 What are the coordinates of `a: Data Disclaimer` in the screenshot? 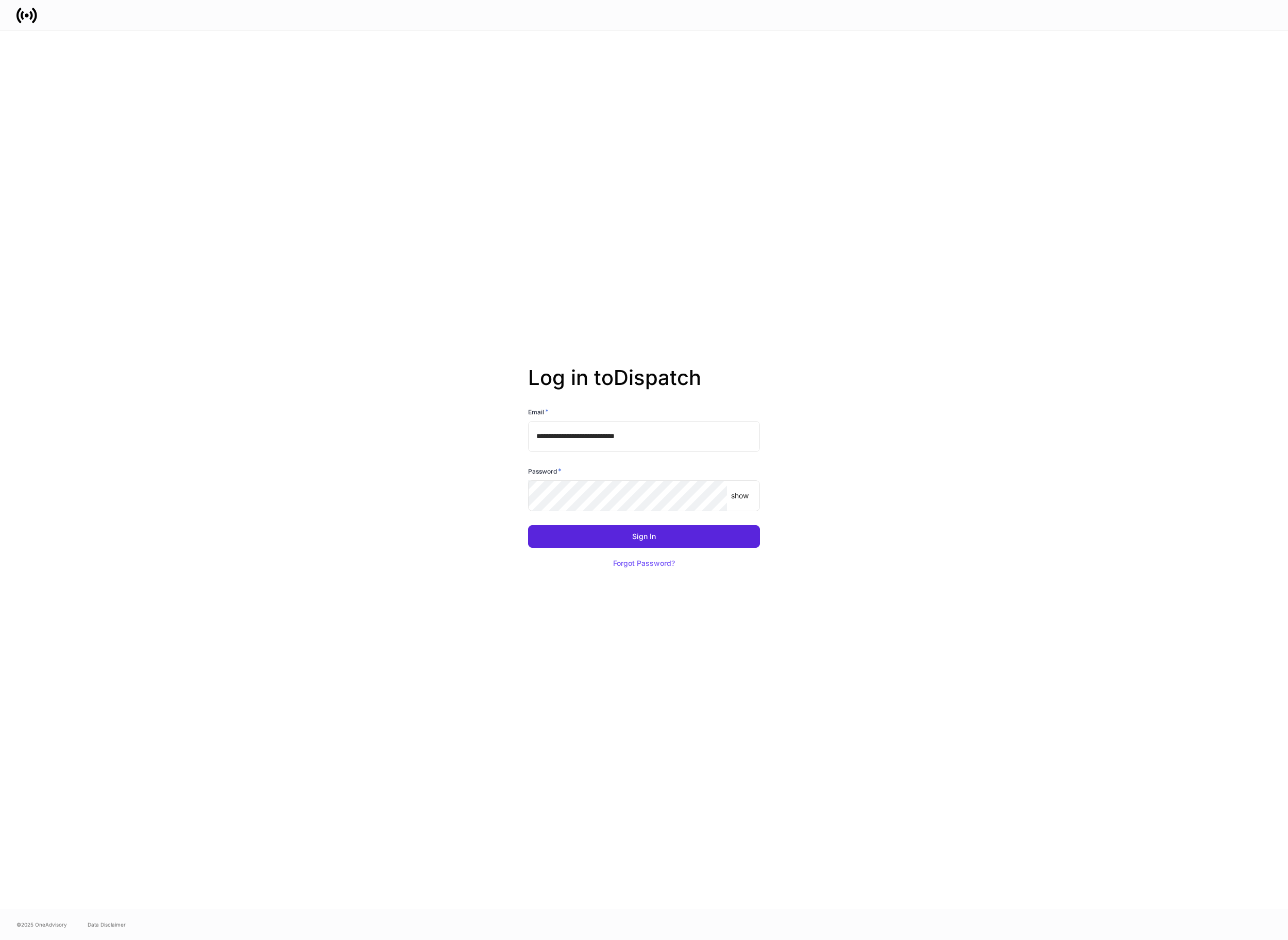 It's located at (107, 924).